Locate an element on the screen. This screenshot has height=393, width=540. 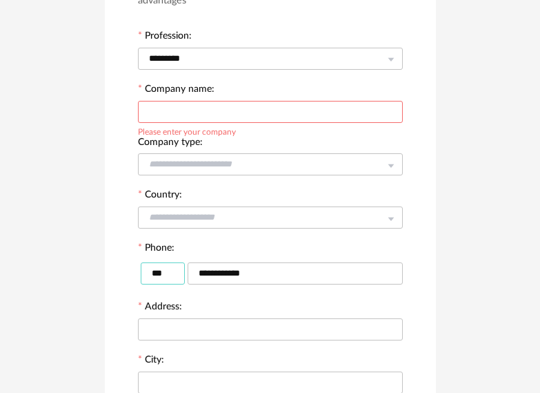
div: Please enter your company is located at coordinates (187, 130).